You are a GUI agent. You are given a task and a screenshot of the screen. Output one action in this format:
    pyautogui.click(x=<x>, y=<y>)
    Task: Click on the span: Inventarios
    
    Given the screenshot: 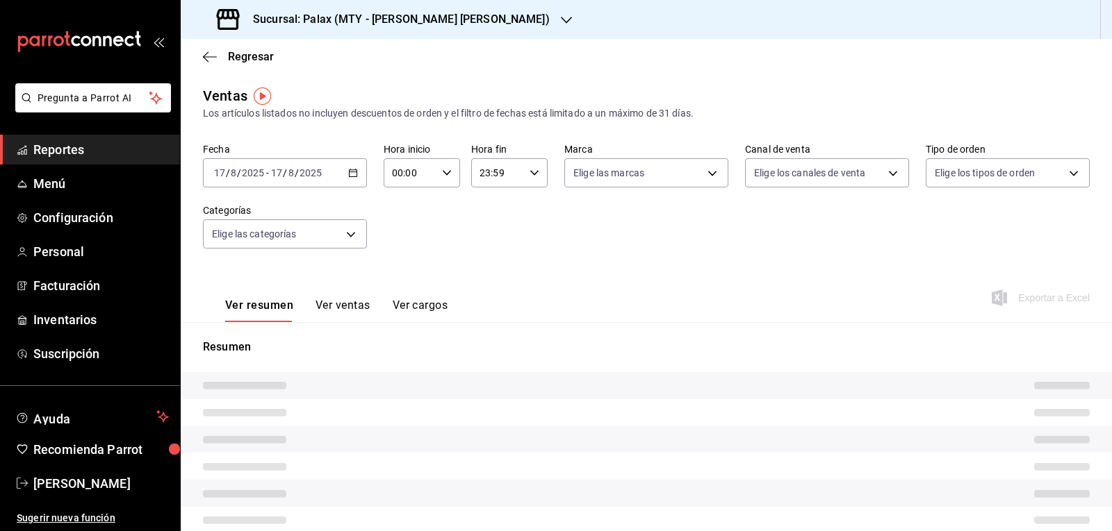 What is the action you would take?
    pyautogui.click(x=101, y=320)
    